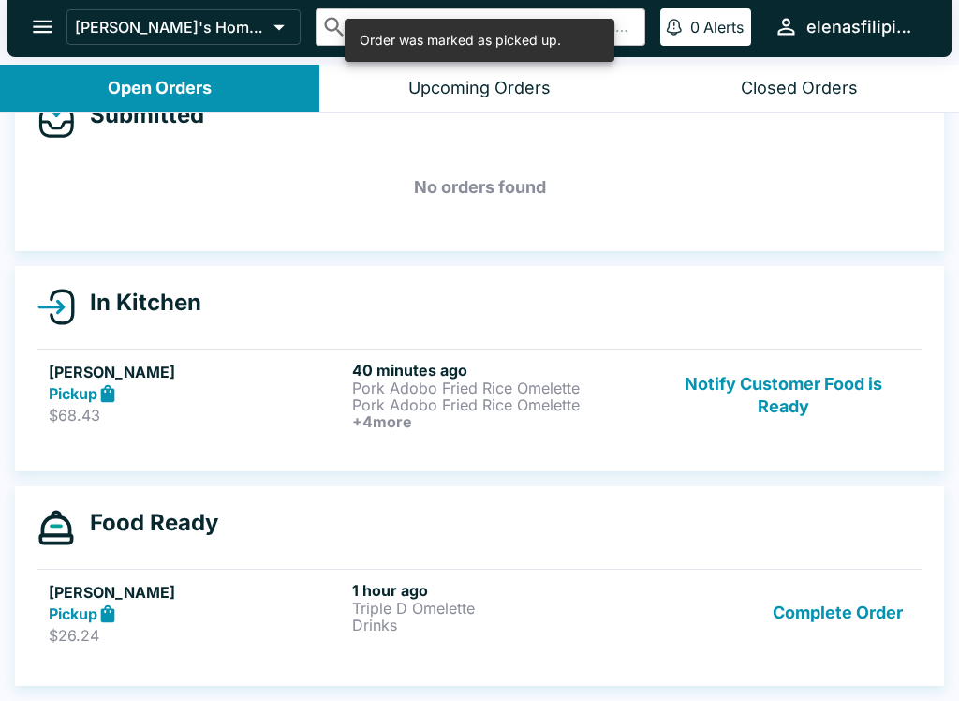  Describe the element at coordinates (480, 88) in the screenshot. I see `div: Upcoming Orders` at that location.